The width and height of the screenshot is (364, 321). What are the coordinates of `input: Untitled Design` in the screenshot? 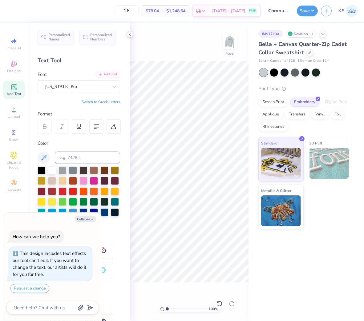 It's located at (279, 11).